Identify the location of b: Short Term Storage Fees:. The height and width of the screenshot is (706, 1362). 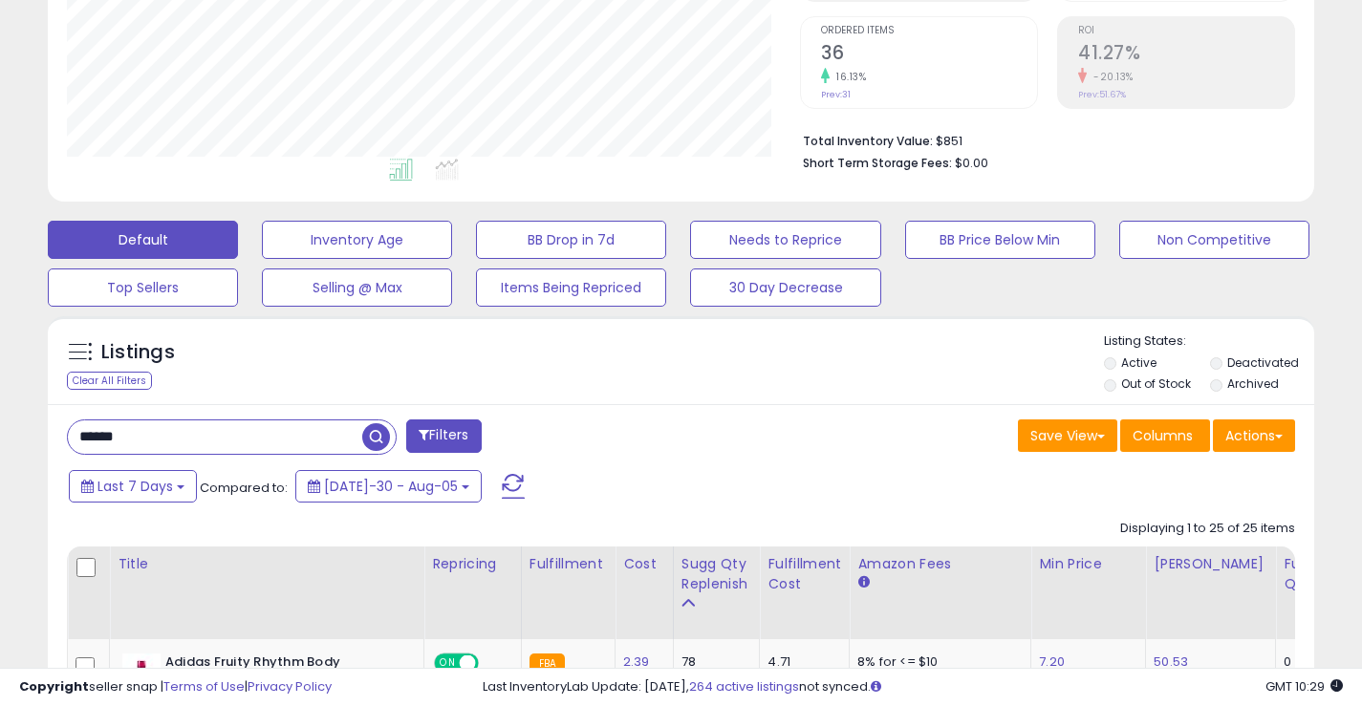
(878, 163).